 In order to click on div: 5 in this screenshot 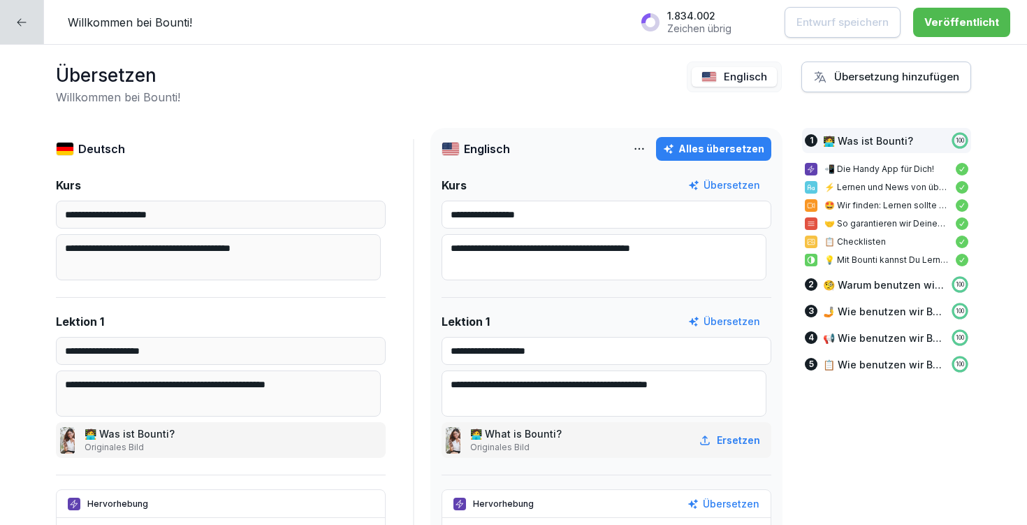, I will do `click(811, 364)`.